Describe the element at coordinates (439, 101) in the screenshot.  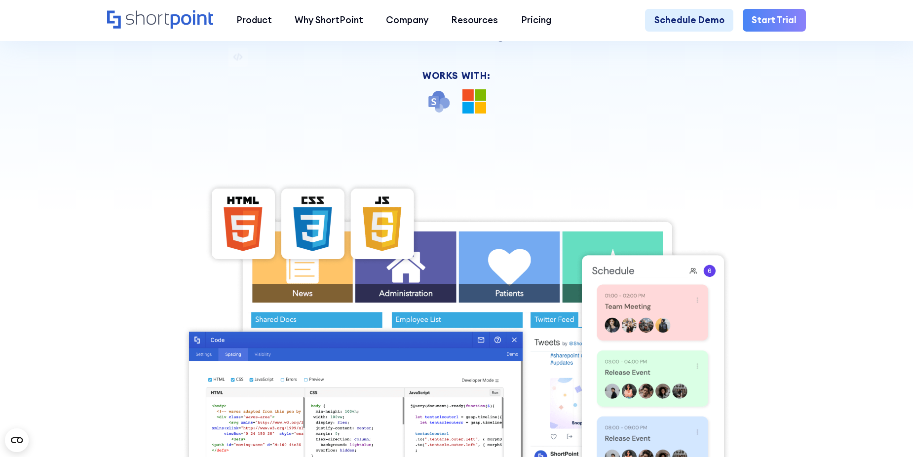
I see `img: SharePoint icon` at that location.